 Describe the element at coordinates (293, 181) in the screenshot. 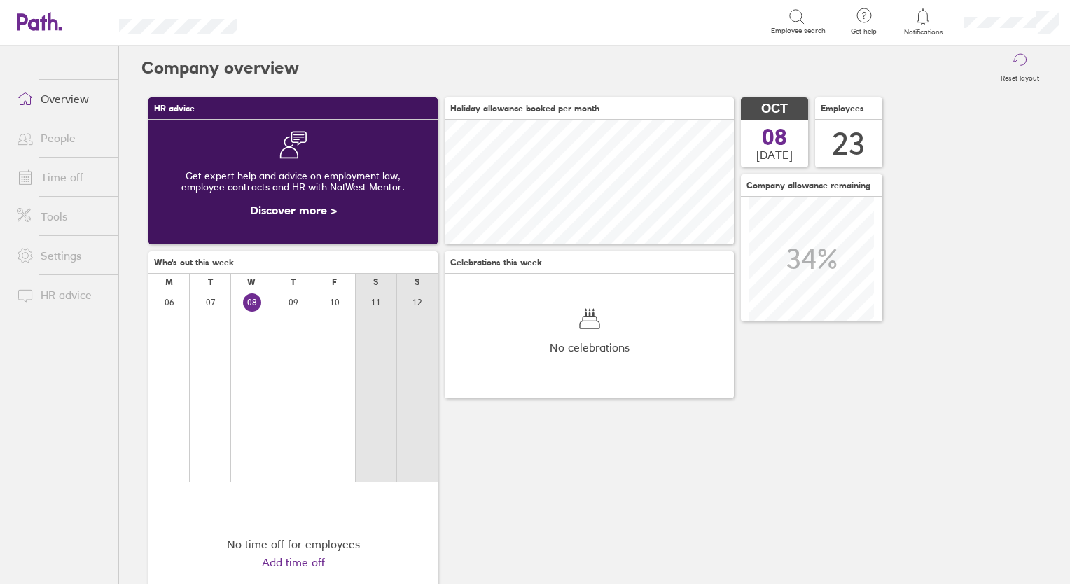

I see `div: Get expert help and advice on employment law, employee contracts and HR with NatWest Mentor.` at that location.